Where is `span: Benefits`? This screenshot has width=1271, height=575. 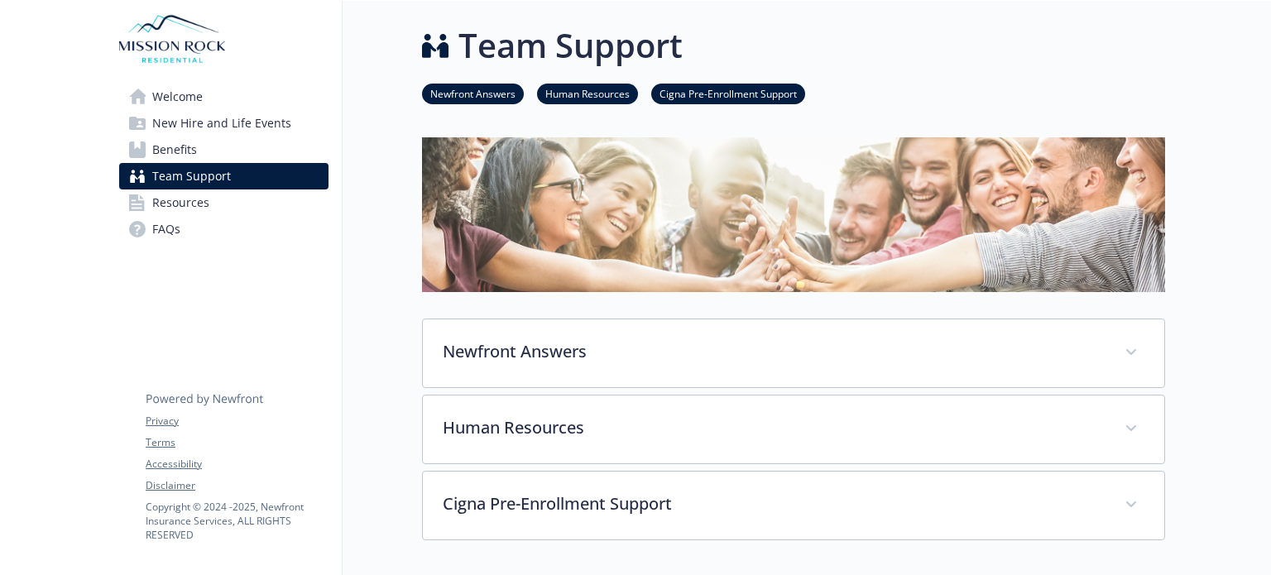 span: Benefits is located at coordinates (175, 150).